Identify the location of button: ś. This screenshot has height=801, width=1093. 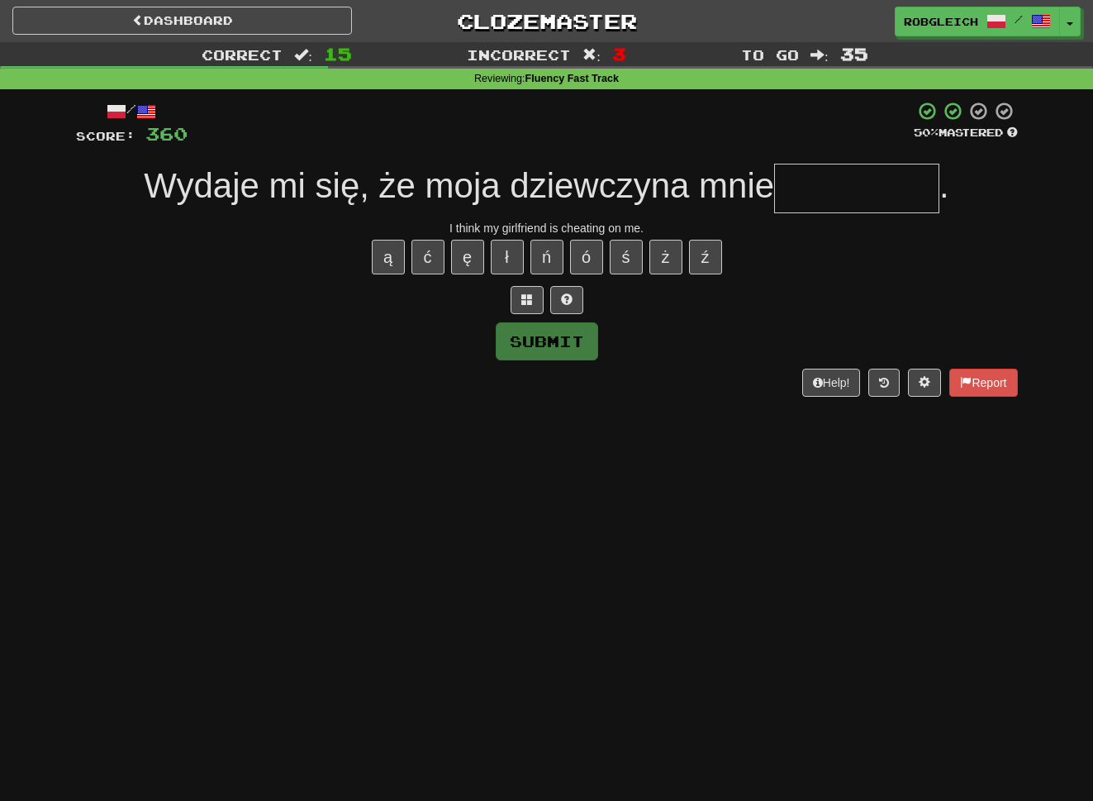
(626, 257).